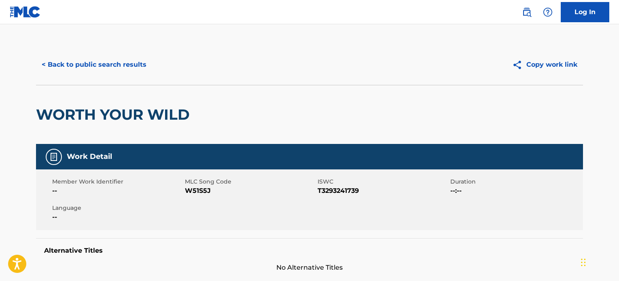 This screenshot has width=619, height=281. Describe the element at coordinates (250, 182) in the screenshot. I see `span: MLC Song Code` at that location.